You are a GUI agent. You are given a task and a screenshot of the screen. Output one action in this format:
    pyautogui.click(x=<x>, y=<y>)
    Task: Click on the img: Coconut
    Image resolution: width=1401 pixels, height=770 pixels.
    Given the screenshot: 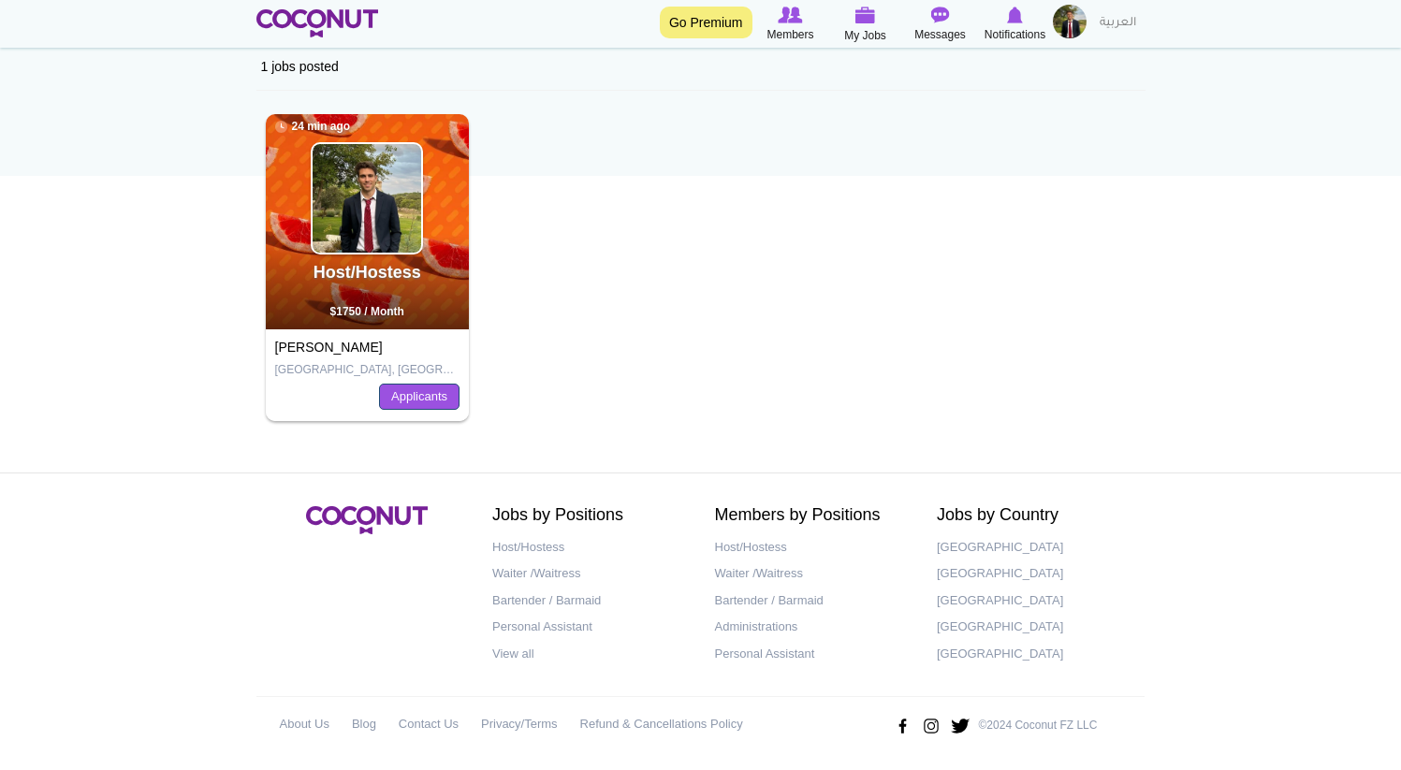 What is the action you would take?
    pyautogui.click(x=367, y=520)
    